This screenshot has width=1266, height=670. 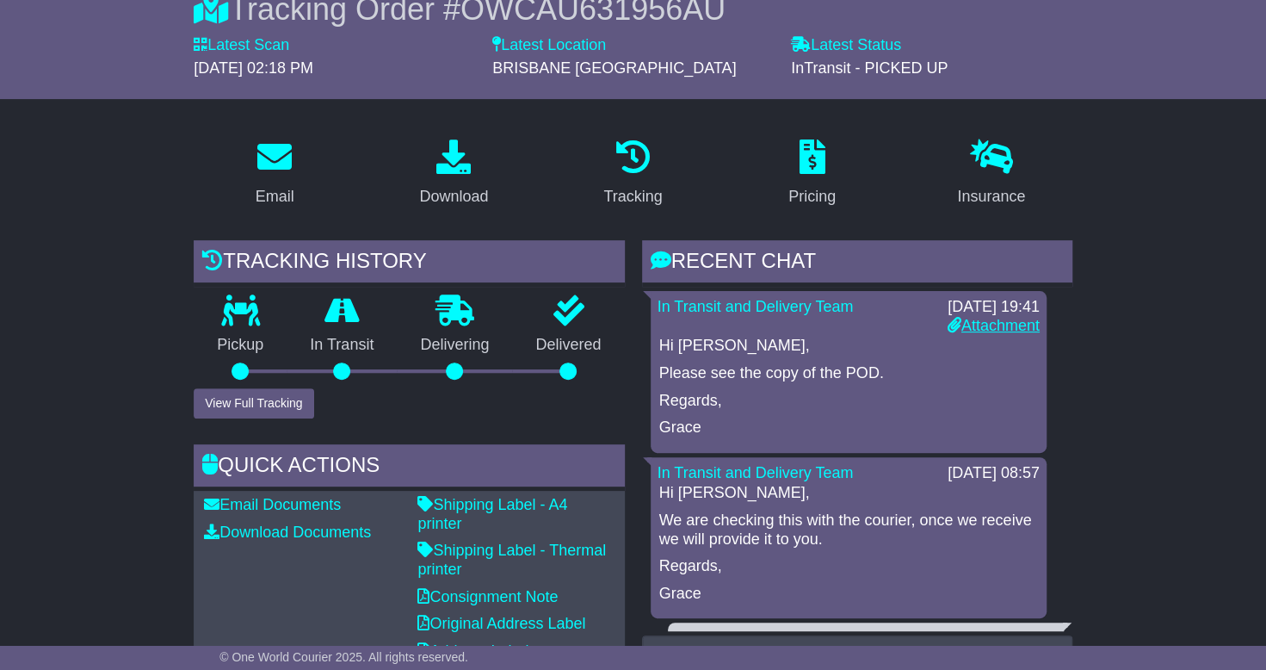 I want to click on a: Download, so click(x=454, y=174).